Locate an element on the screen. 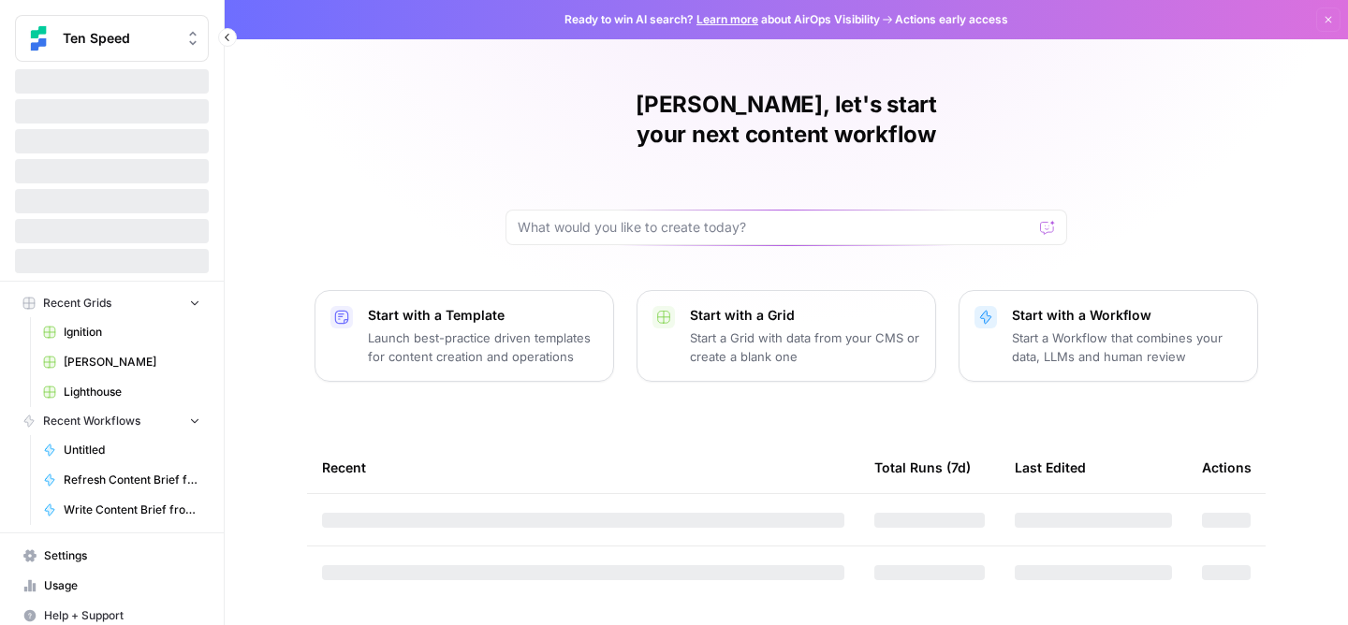 This screenshot has height=625, width=1348. div: Actions is located at coordinates (1226, 467).